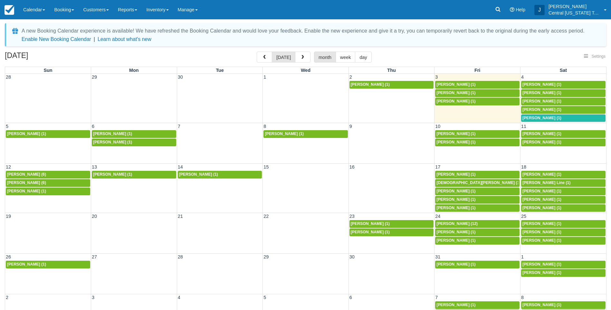 The image size is (611, 310). What do you see at coordinates (521, 10) in the screenshot?
I see `span: Help` at bounding box center [521, 10].